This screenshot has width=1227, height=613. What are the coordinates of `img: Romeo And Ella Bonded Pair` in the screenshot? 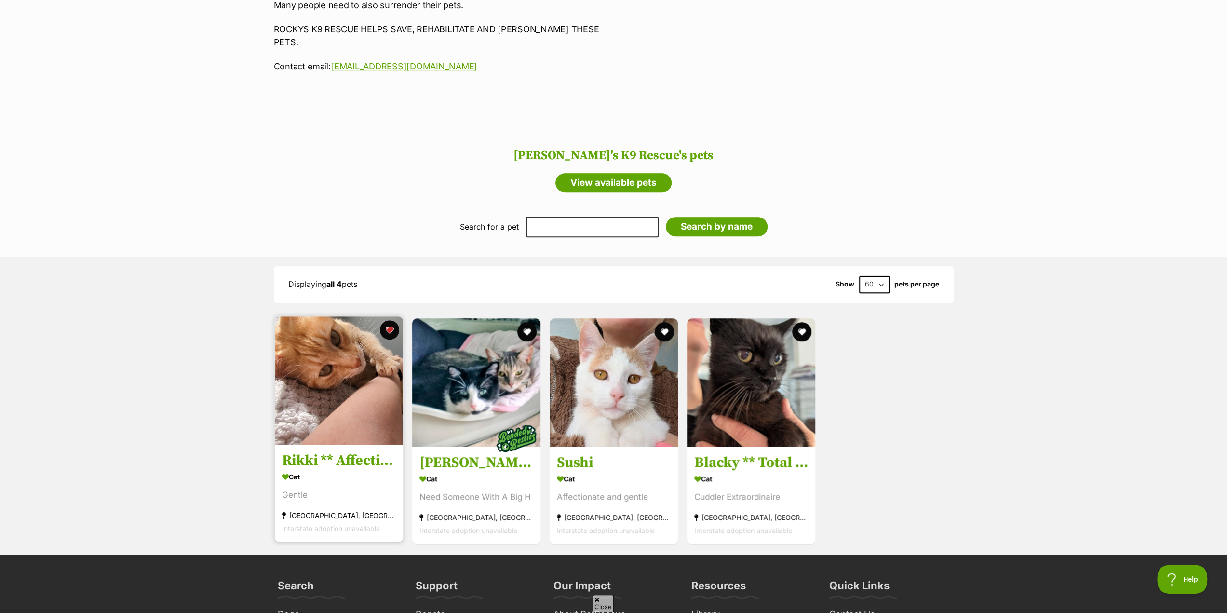 It's located at (476, 382).